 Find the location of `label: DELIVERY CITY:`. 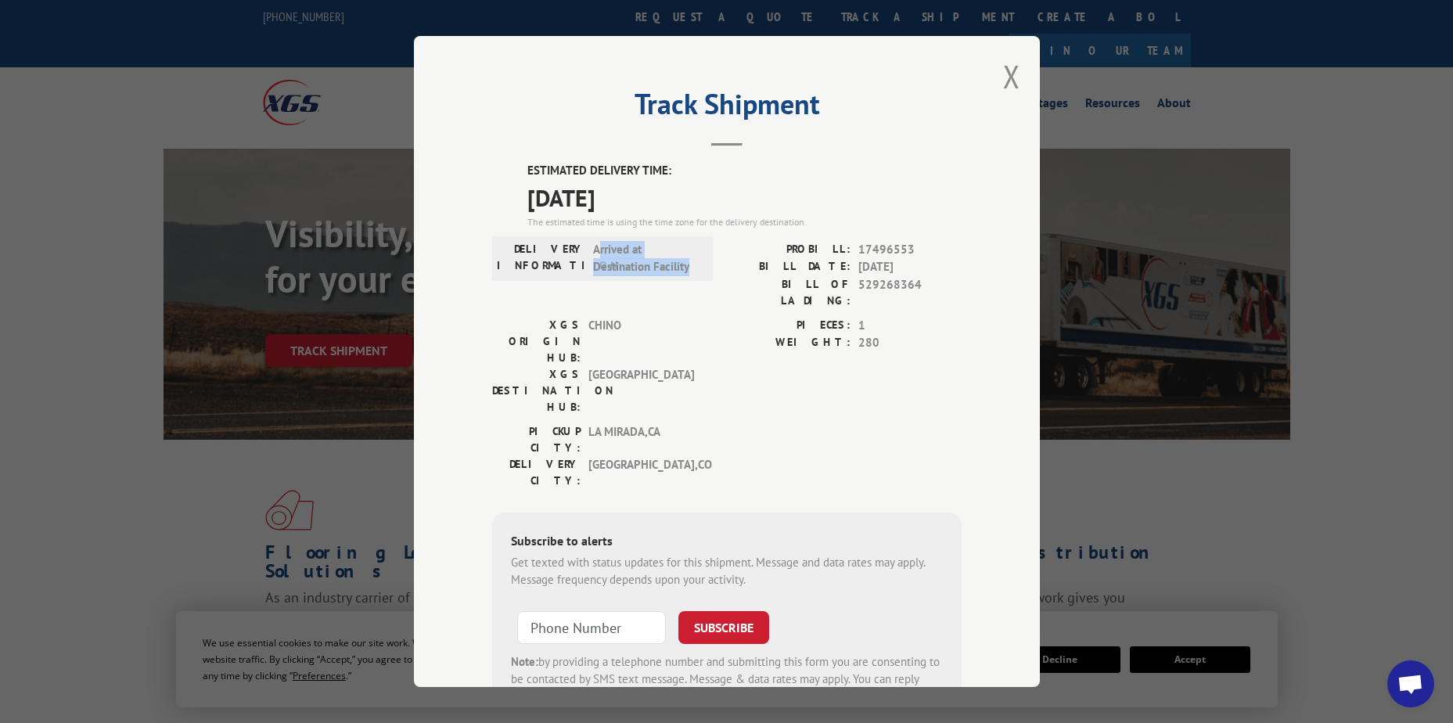

label: DELIVERY CITY: is located at coordinates (536, 473).